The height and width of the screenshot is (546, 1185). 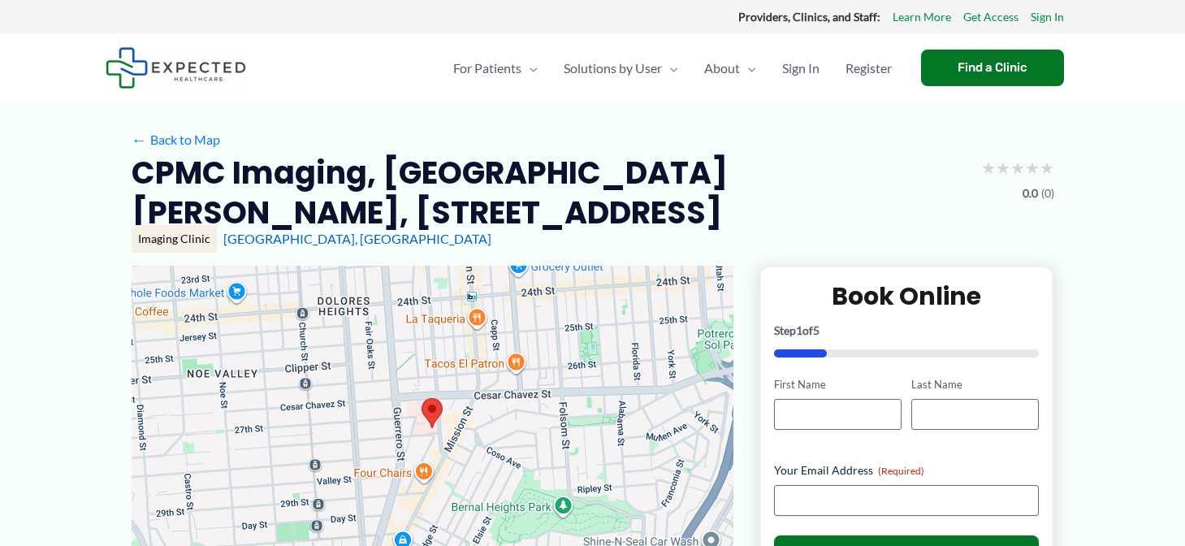 What do you see at coordinates (901, 470) in the screenshot?
I see `span: (Required)` at bounding box center [901, 470].